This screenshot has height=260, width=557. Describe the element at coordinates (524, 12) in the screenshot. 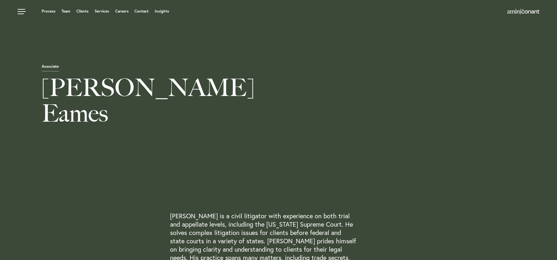

I see `a: Home` at that location.